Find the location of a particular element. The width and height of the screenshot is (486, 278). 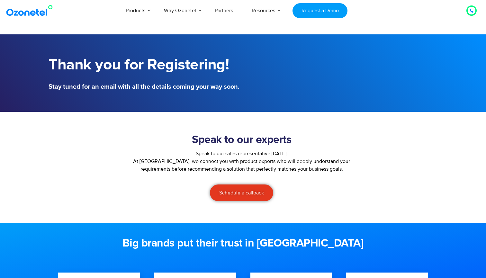

h5: Stay tuned for an email with all the details coming your way soon. is located at coordinates (144, 87).